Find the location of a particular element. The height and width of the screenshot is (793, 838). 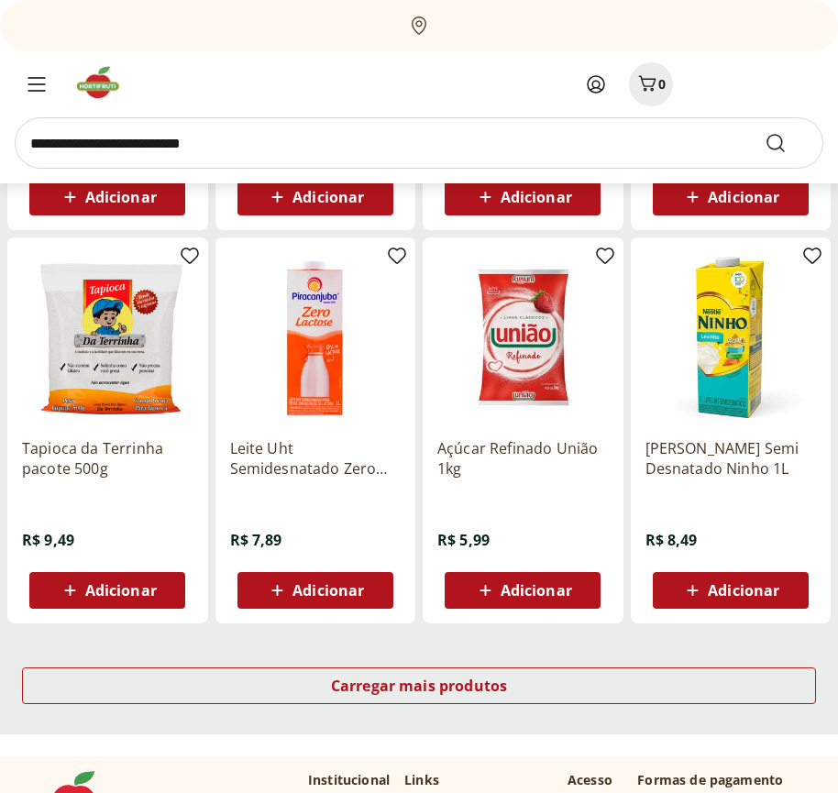

img: Hortifruti is located at coordinates (104, 83).